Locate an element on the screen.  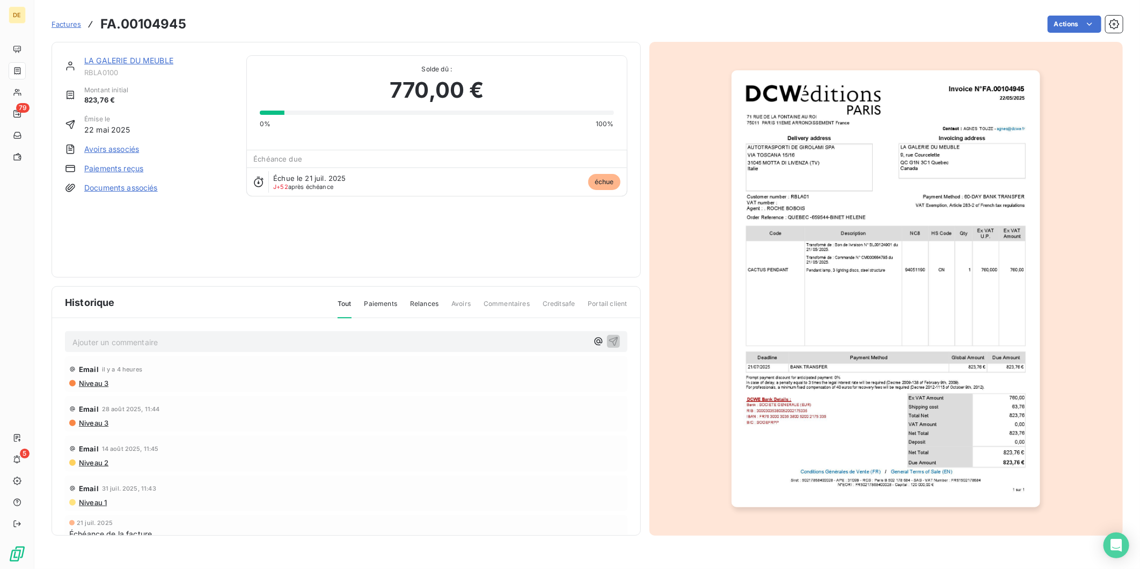
span: Montant initial is located at coordinates (106, 90).